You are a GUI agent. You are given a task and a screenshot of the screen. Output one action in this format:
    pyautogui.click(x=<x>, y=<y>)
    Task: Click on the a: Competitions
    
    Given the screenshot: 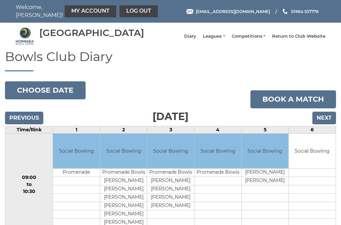 What is the action you would take?
    pyautogui.click(x=249, y=36)
    